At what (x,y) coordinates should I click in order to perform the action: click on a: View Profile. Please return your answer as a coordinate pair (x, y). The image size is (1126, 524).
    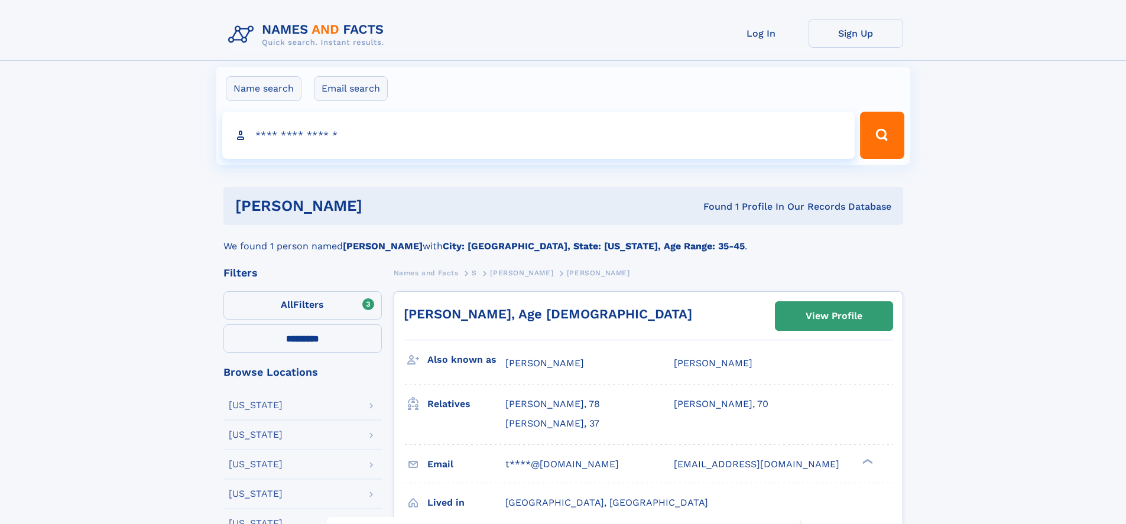
    Looking at the image, I should click on (834, 316).